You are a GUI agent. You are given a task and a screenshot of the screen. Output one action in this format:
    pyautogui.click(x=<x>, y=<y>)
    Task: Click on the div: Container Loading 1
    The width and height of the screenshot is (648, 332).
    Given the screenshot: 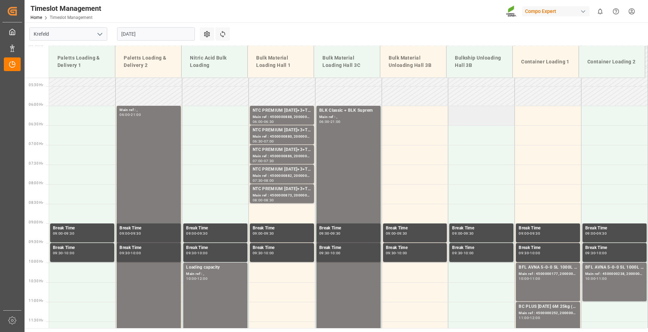 What is the action you would take?
    pyautogui.click(x=545, y=62)
    